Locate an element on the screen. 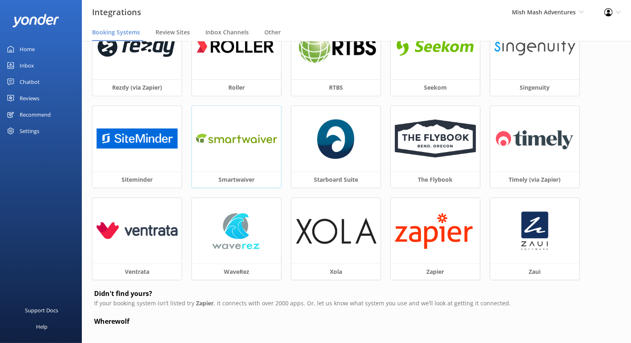 Image resolution: width=631 pixels, height=343 pixels. b: Zapier is located at coordinates (205, 303).